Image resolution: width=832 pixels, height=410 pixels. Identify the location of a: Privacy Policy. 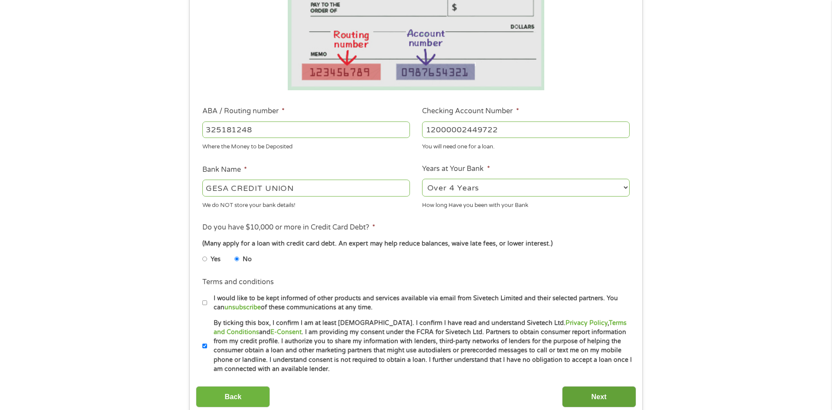
(586, 322).